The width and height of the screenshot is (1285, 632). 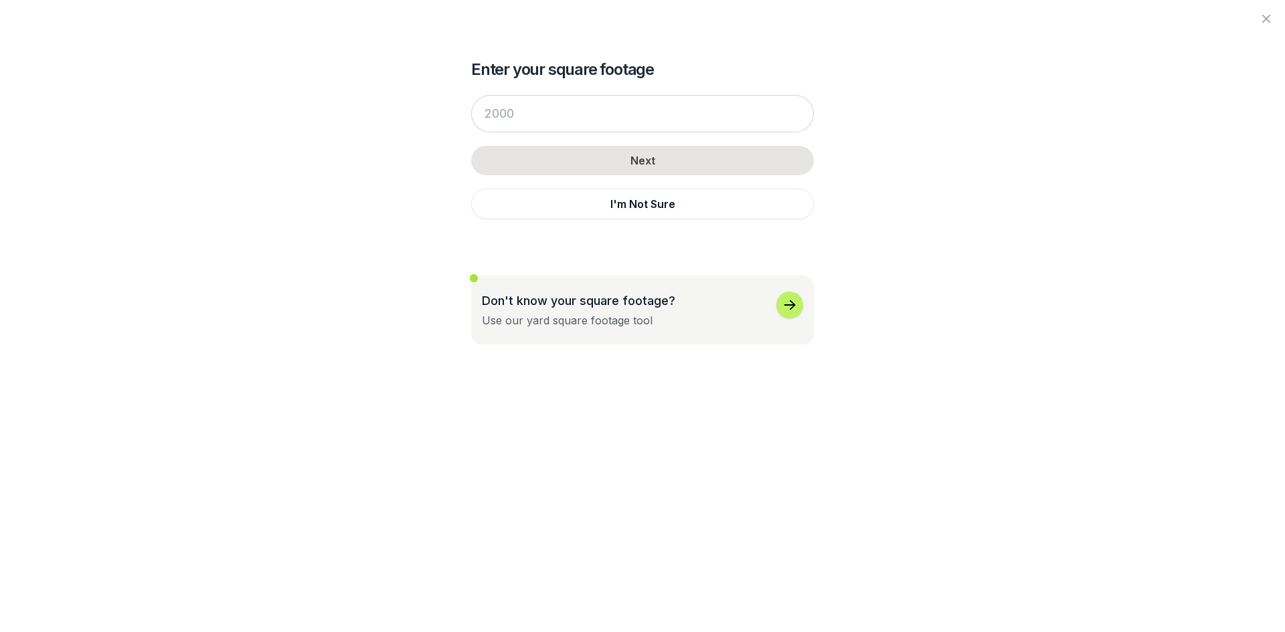 What do you see at coordinates (642, 114) in the screenshot?
I see `input: 2000` at bounding box center [642, 114].